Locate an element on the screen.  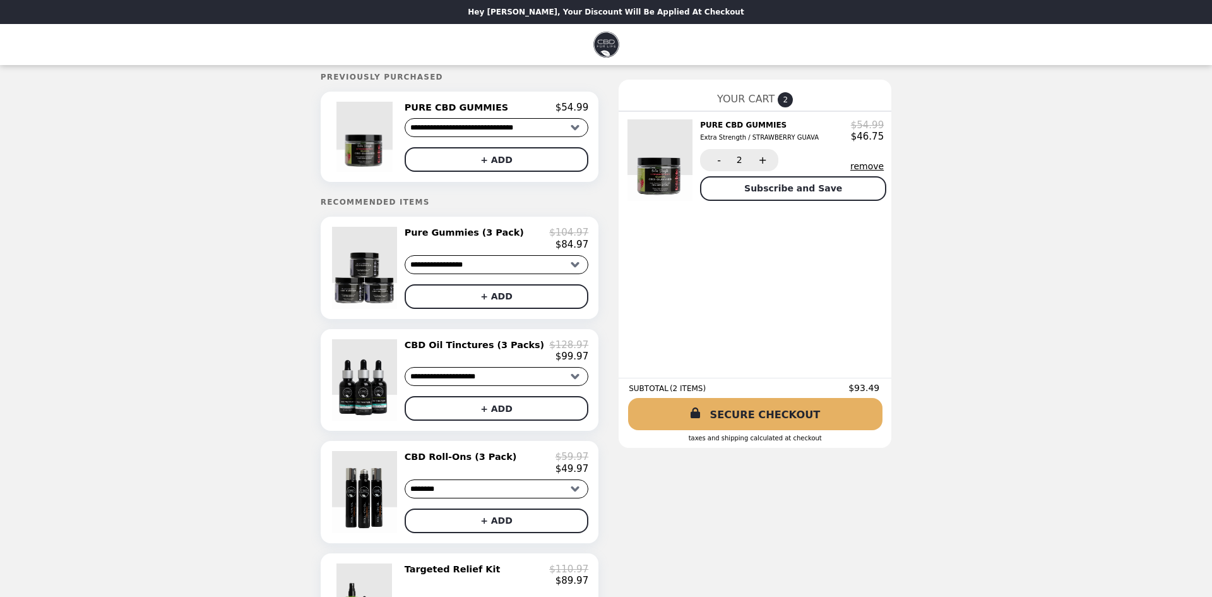
img: Pure Gummies (3 Pack) is located at coordinates (366, 267).